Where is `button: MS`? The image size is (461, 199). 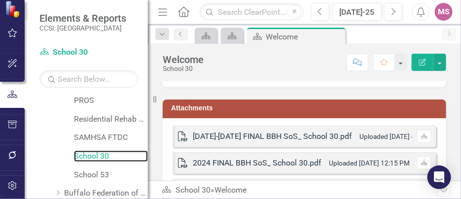 button: MS is located at coordinates (444, 12).